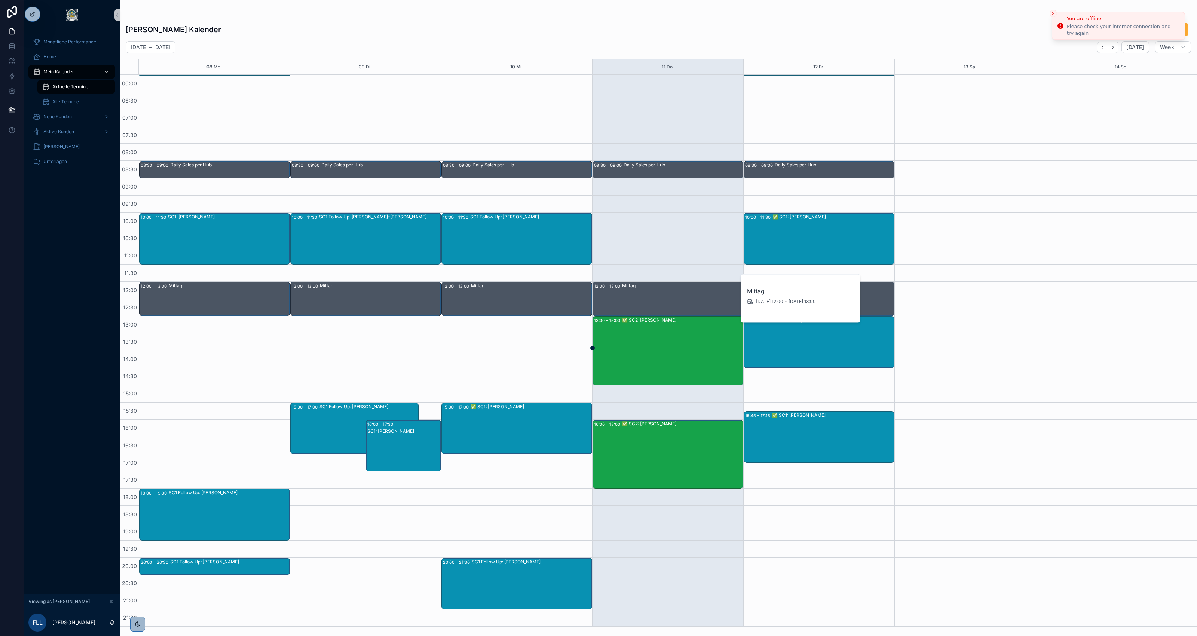 The height and width of the screenshot is (636, 1197). Describe the element at coordinates (667, 67) in the screenshot. I see `div: 11 Do.` at that location.